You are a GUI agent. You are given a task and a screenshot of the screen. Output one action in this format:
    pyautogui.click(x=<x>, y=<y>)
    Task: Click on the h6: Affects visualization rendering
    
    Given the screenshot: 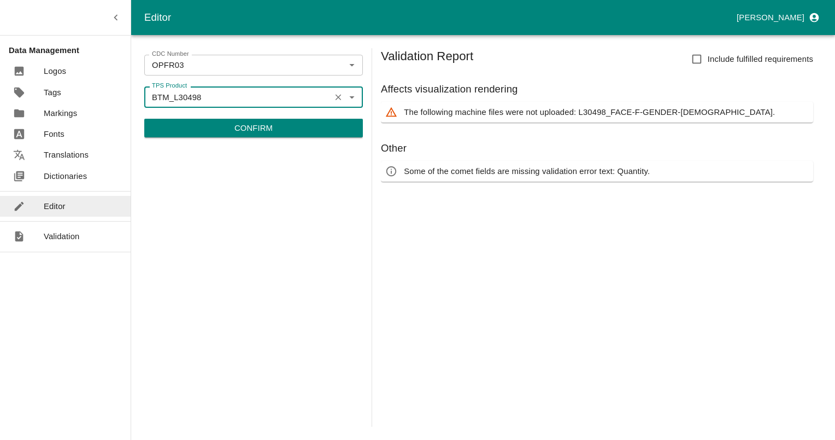 What is the action you would take?
    pyautogui.click(x=597, y=89)
    